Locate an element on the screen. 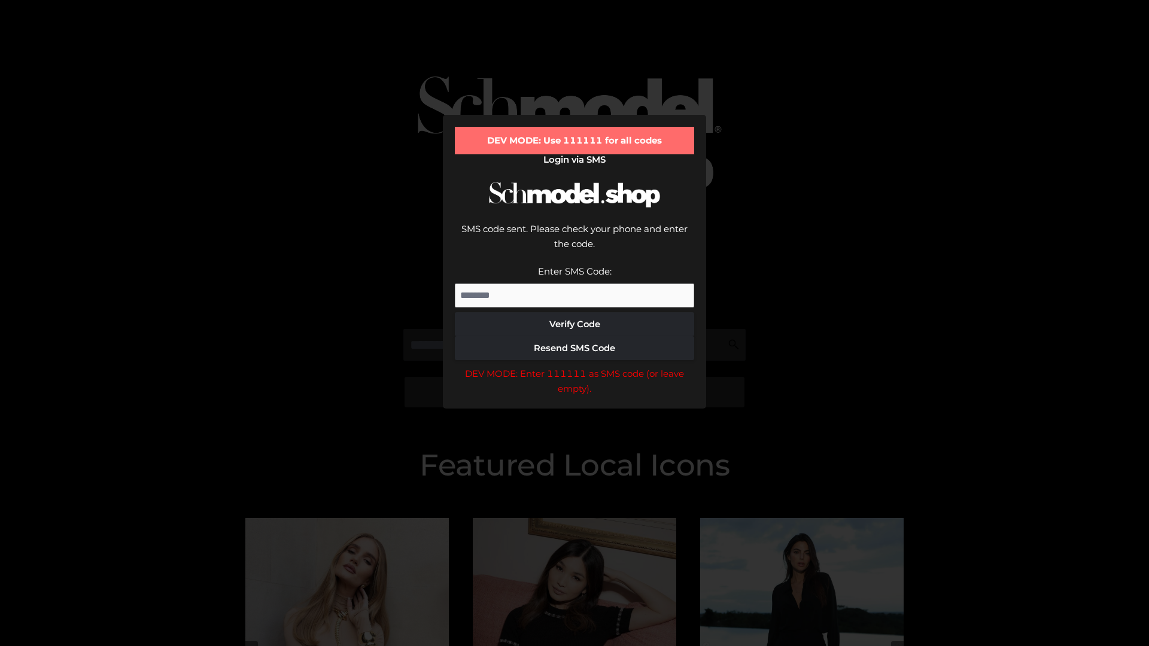 This screenshot has height=646, width=1149. button: Verify Code is located at coordinates (574, 324).